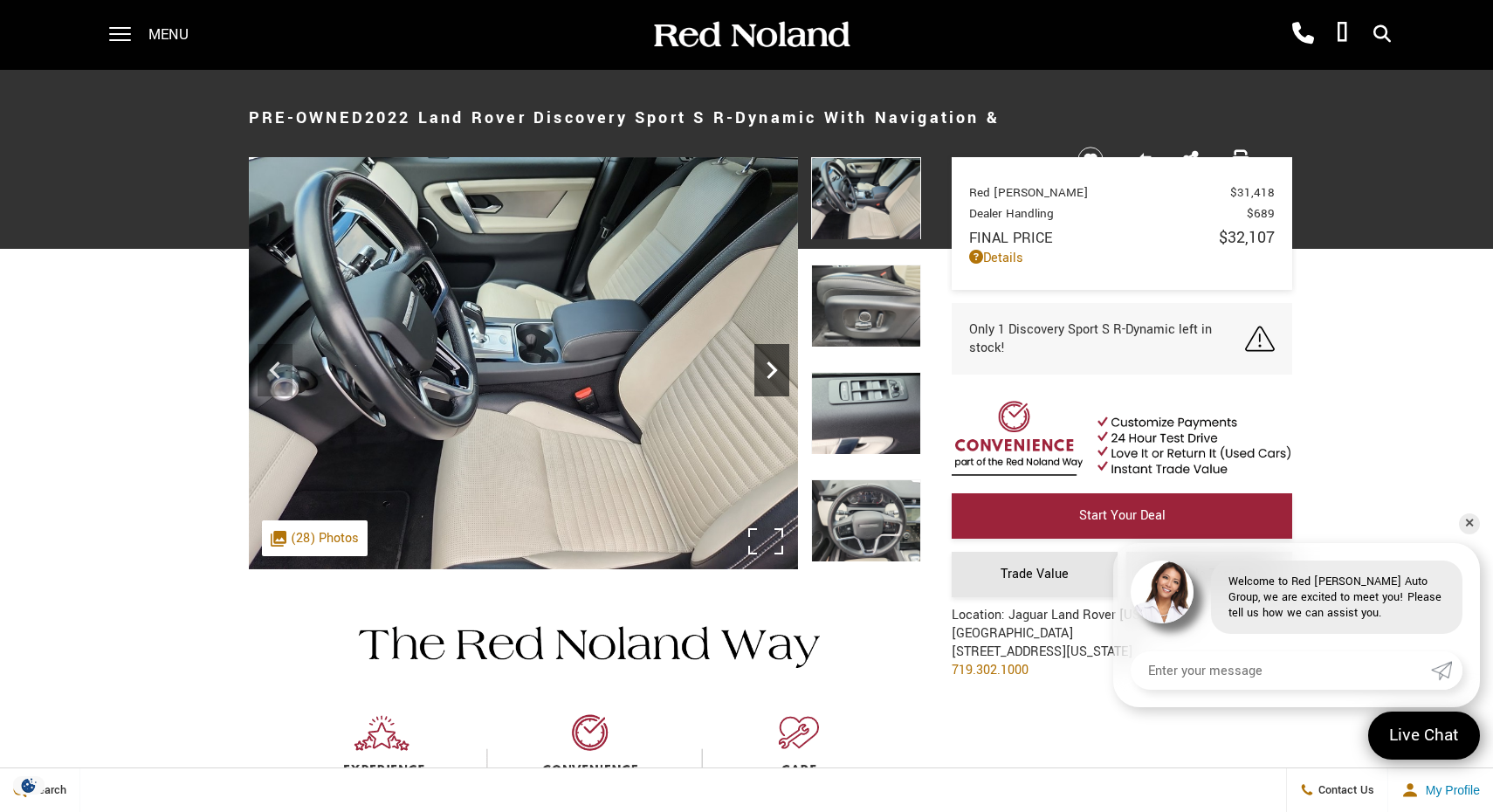 The width and height of the screenshot is (1493, 812). What do you see at coordinates (1094, 238) in the screenshot?
I see `span: Final Price` at bounding box center [1094, 238].